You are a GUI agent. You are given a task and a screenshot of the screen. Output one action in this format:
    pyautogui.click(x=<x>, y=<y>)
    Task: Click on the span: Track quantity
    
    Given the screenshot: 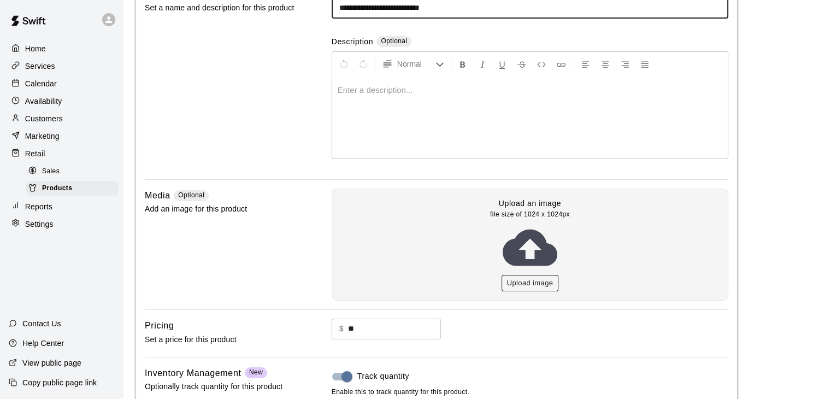 What is the action you would take?
    pyautogui.click(x=383, y=376)
    